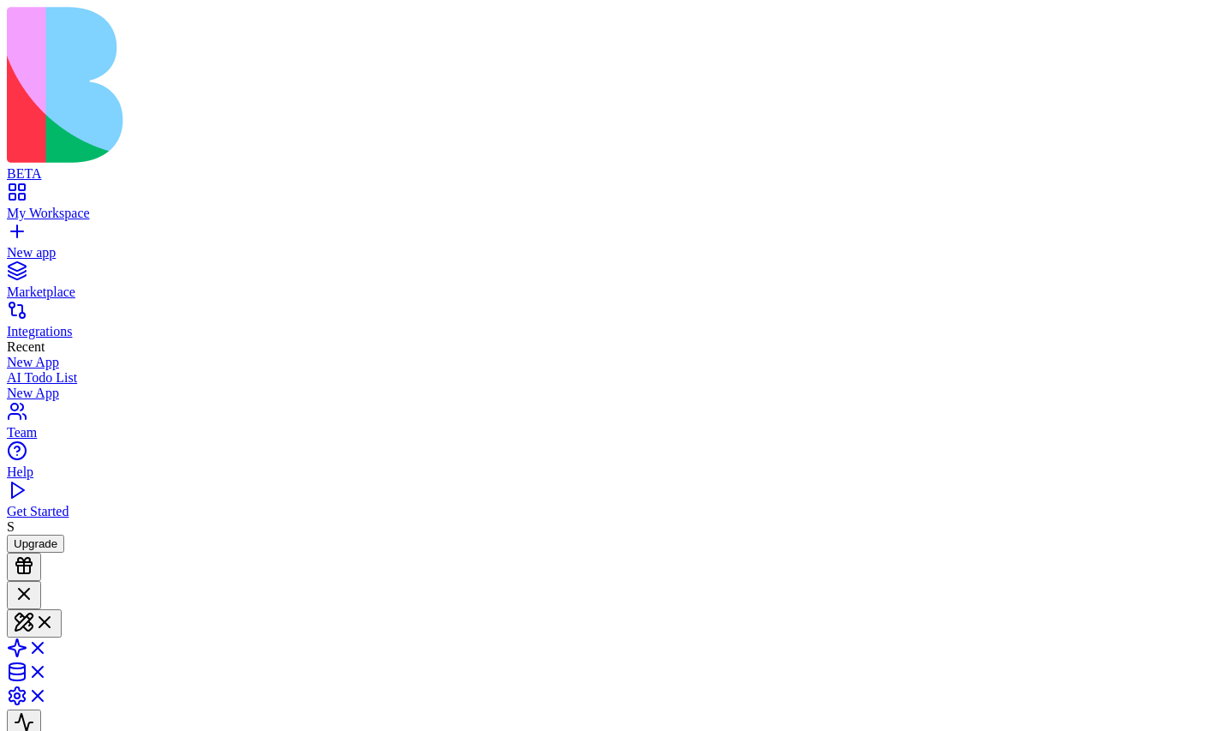 The width and height of the screenshot is (1227, 731). I want to click on a: Integrations, so click(613, 324).